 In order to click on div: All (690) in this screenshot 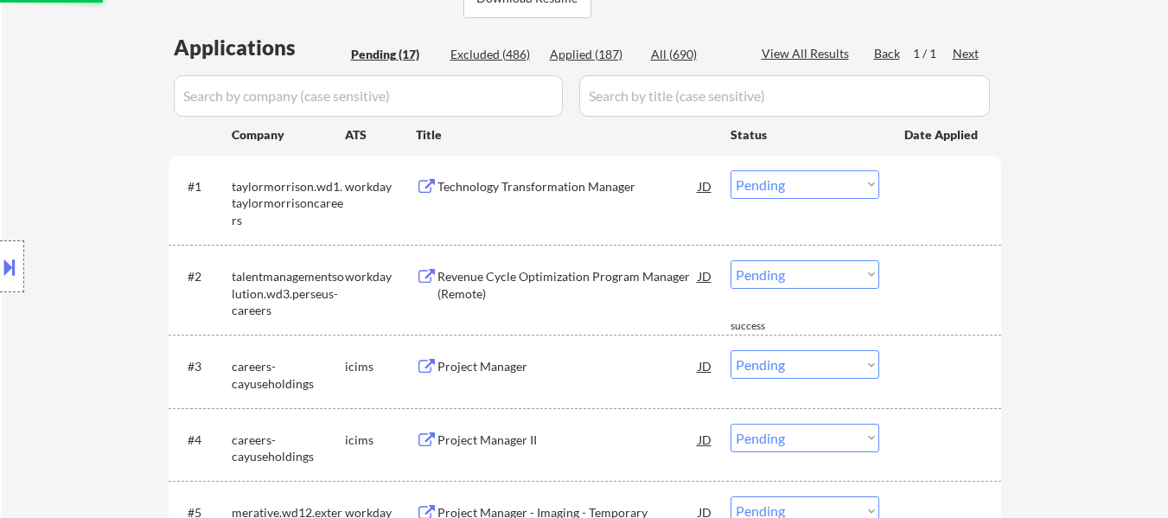, I will do `click(694, 54)`.